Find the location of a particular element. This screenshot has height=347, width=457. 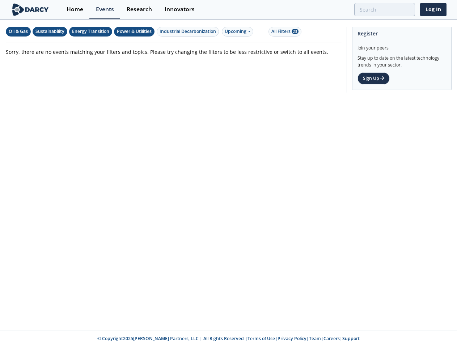

span: 23 is located at coordinates (295, 31).